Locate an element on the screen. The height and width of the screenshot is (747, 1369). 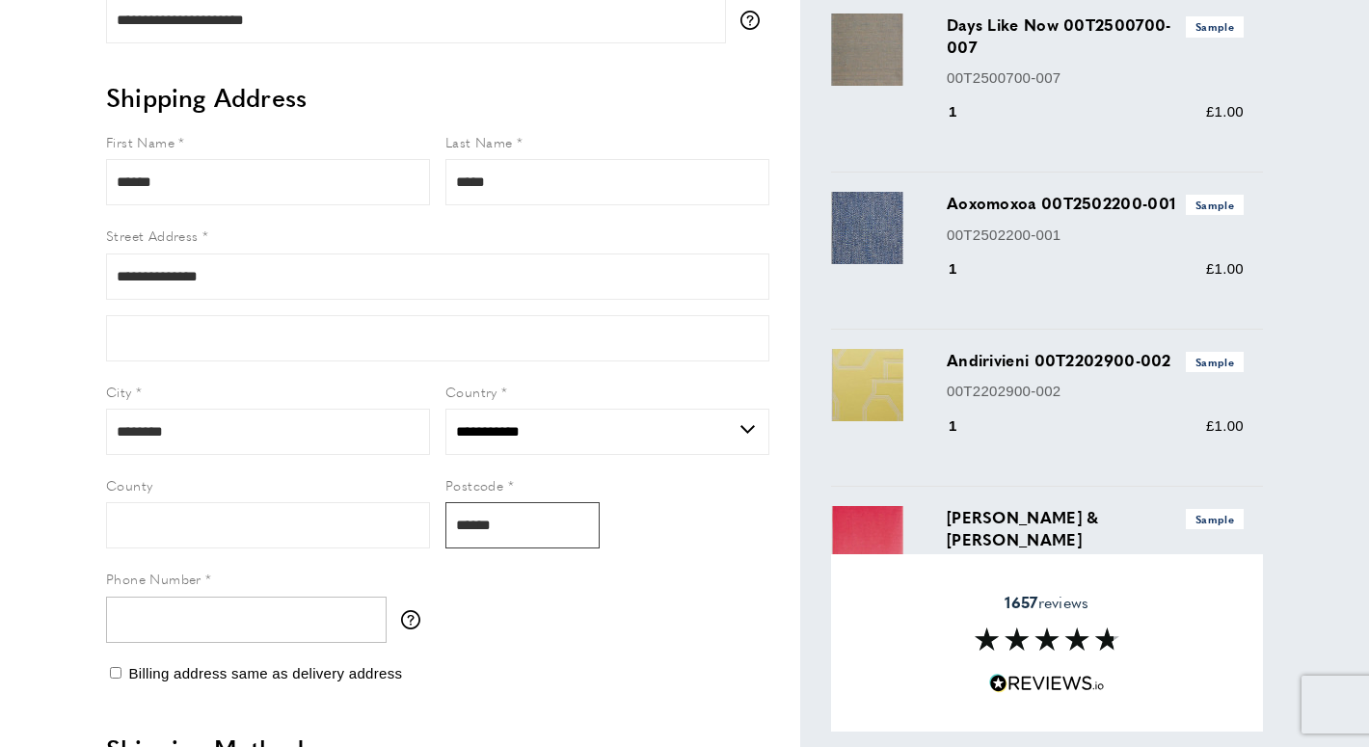
strong: 1657 is located at coordinates (1021, 602).